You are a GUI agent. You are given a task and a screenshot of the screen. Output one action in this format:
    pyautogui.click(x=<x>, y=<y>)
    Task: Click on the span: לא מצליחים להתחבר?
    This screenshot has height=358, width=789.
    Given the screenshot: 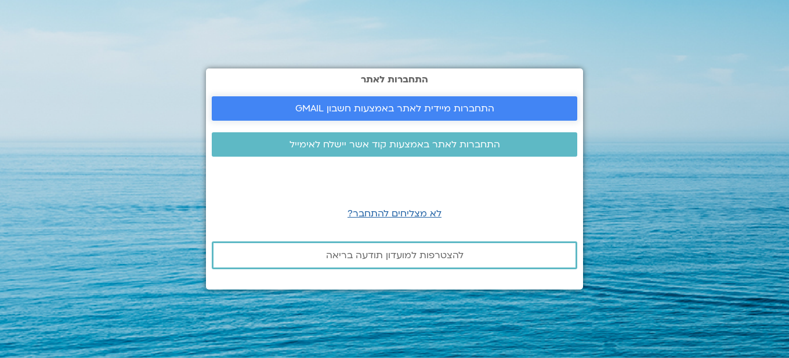 What is the action you would take?
    pyautogui.click(x=395, y=214)
    